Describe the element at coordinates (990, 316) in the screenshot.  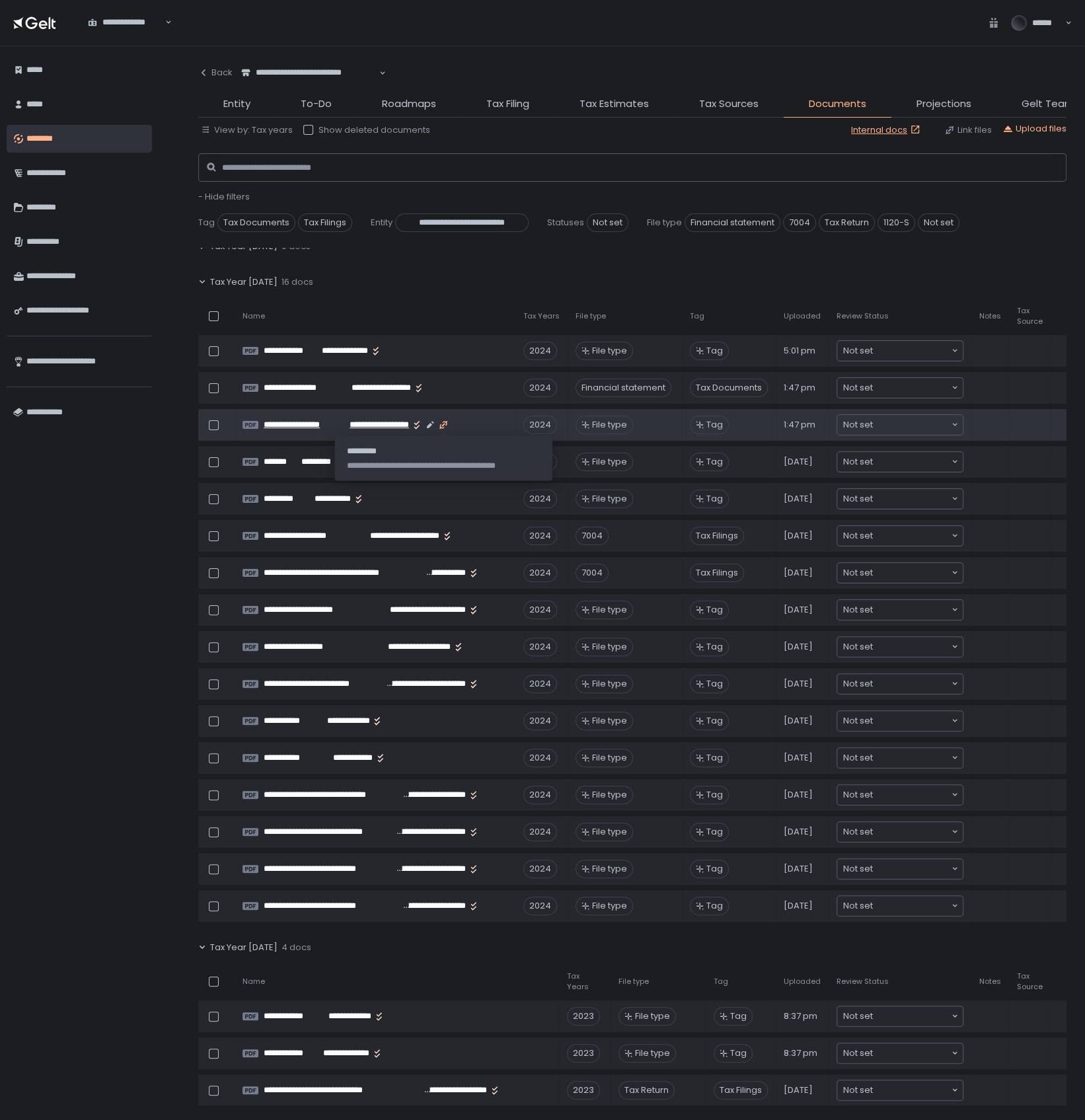
I see `span: Notes` at that location.